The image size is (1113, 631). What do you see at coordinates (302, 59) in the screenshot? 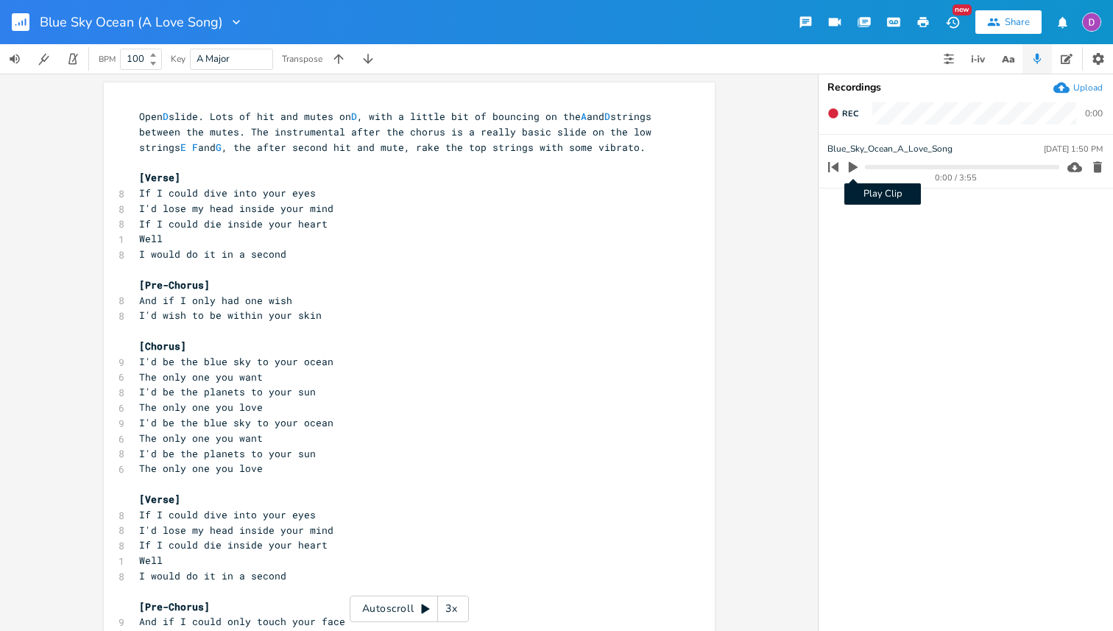
I see `div: Transpose` at bounding box center [302, 59].